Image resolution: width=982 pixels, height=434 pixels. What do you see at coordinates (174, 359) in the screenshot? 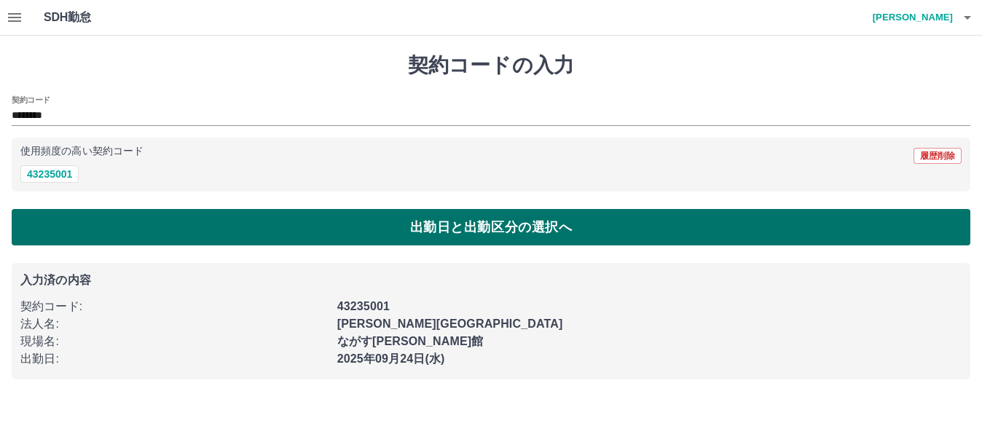
I see `p: 出勤日 :` at bounding box center [174, 359].